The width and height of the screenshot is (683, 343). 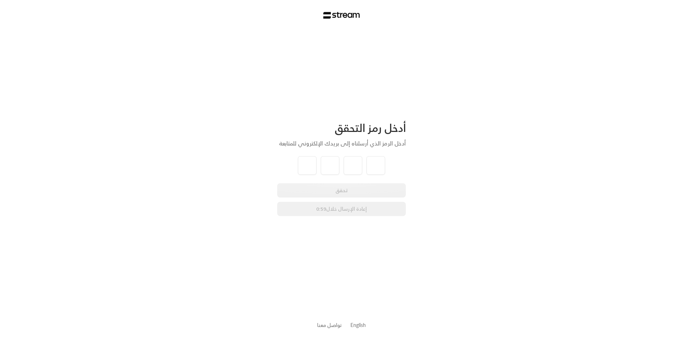 I want to click on img: Stream Logo, so click(x=341, y=15).